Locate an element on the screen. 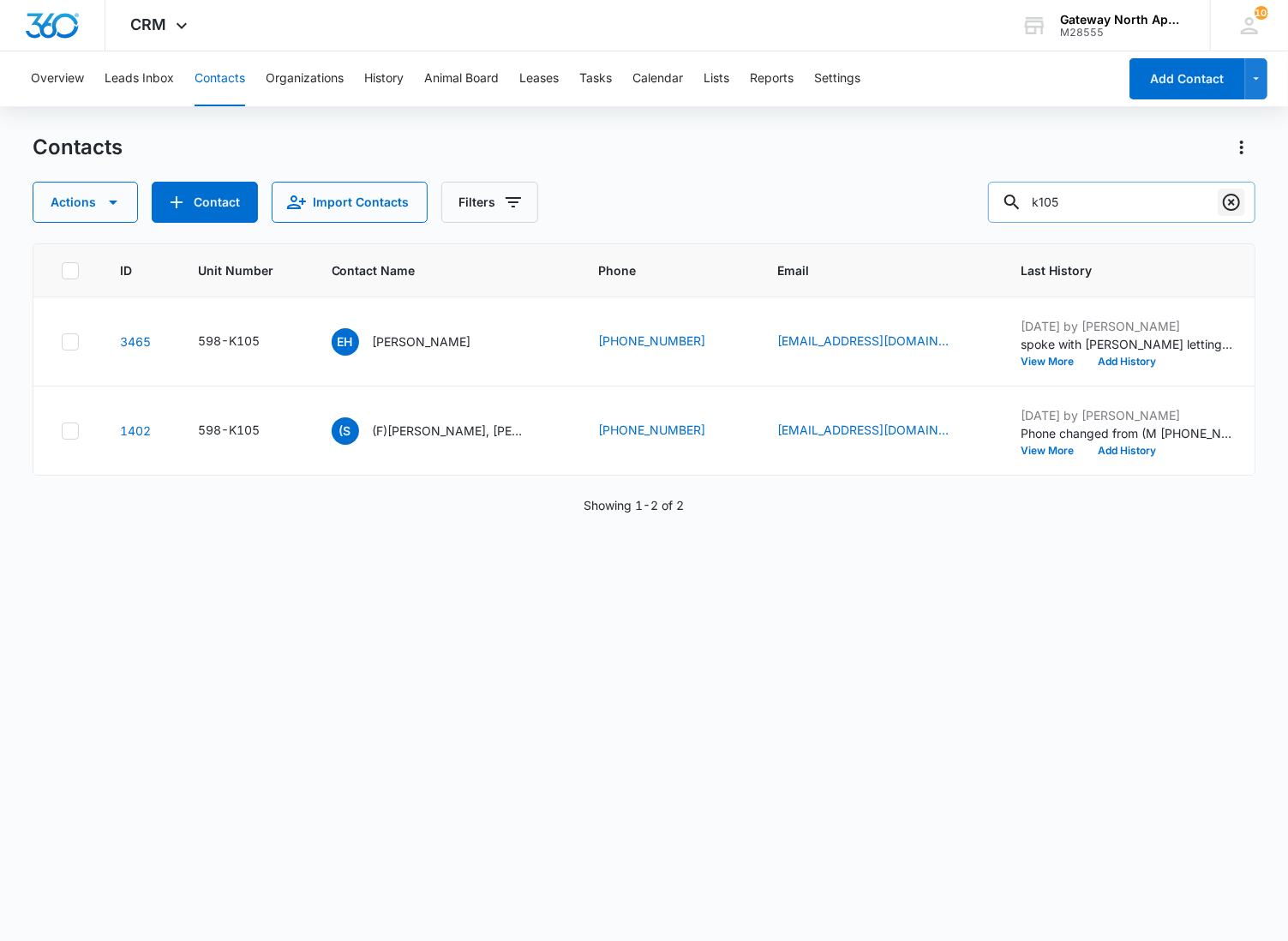  span: EH is located at coordinates (345, 342).